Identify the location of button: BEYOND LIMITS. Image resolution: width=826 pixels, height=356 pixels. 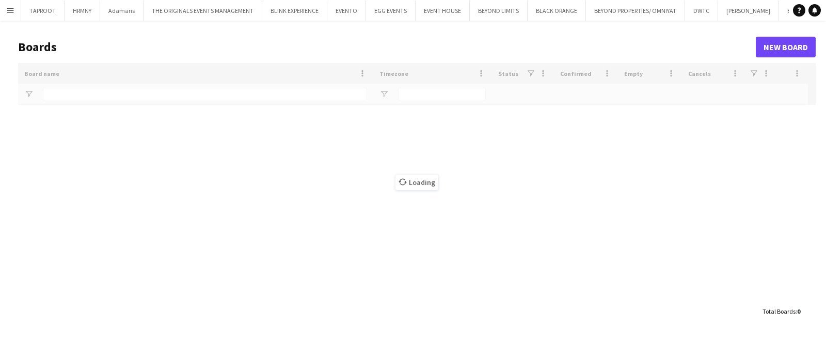
(499, 10).